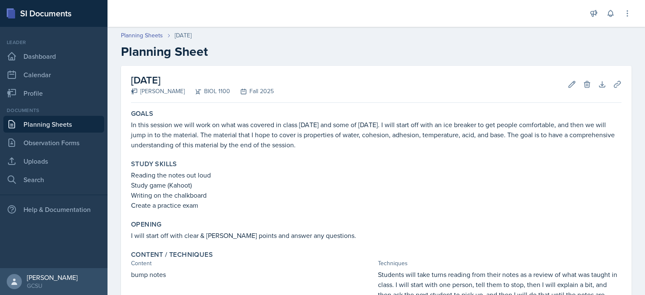 This screenshot has width=645, height=295. Describe the element at coordinates (54, 161) in the screenshot. I see `a: Uploads` at that location.